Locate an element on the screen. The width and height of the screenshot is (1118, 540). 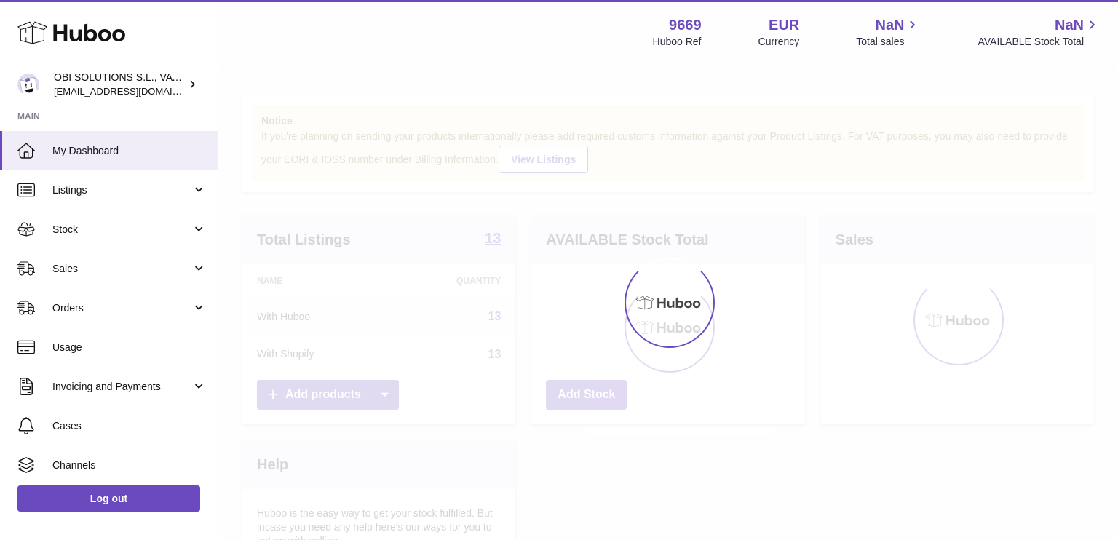
div: OBI SOLUTIONS S.L., VAT: B70911078 is located at coordinates (119, 84).